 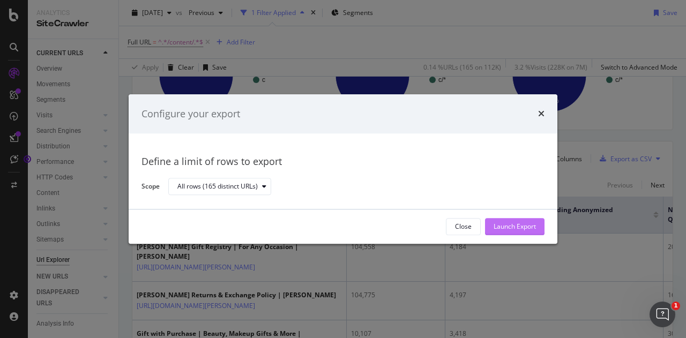 What do you see at coordinates (220, 187) in the screenshot?
I see `button: All rows (165 distinct URLs)` at bounding box center [220, 187].